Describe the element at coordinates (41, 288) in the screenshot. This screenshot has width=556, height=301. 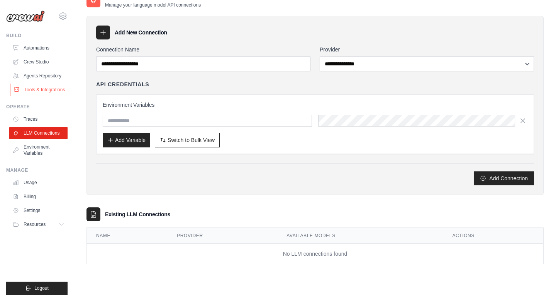
I see `span: Logout` at that location.